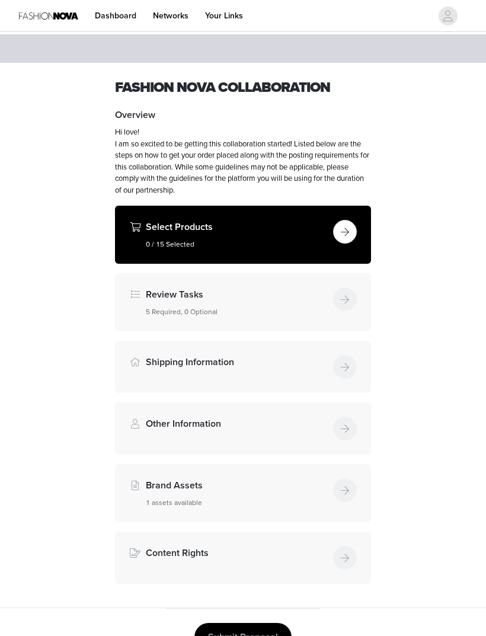  Describe the element at coordinates (243, 133) in the screenshot. I see `p: Hi love!` at that location.